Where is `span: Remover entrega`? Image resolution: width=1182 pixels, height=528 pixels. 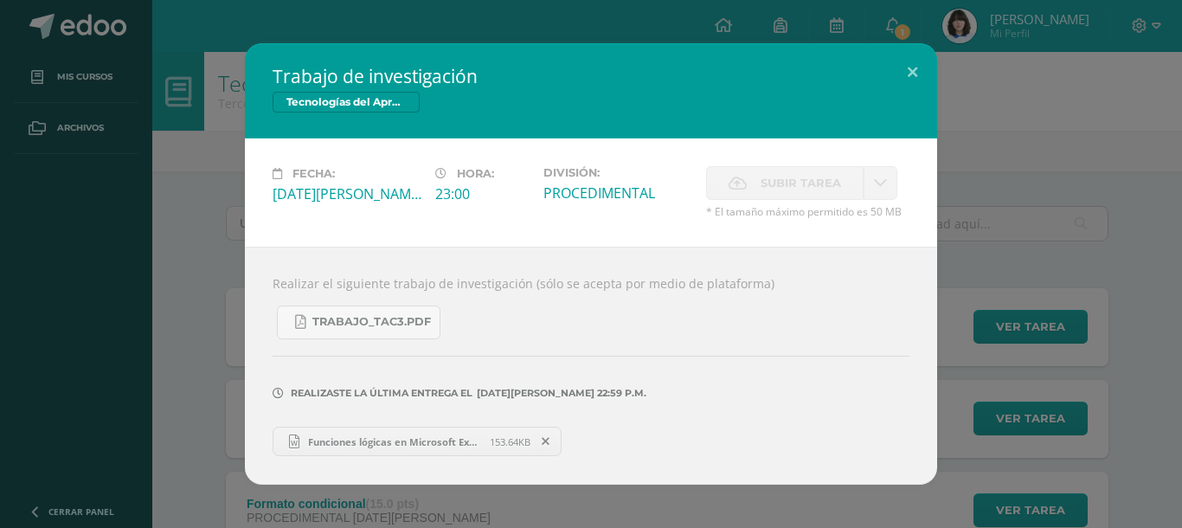 span: Remover entrega is located at coordinates (546, 441).